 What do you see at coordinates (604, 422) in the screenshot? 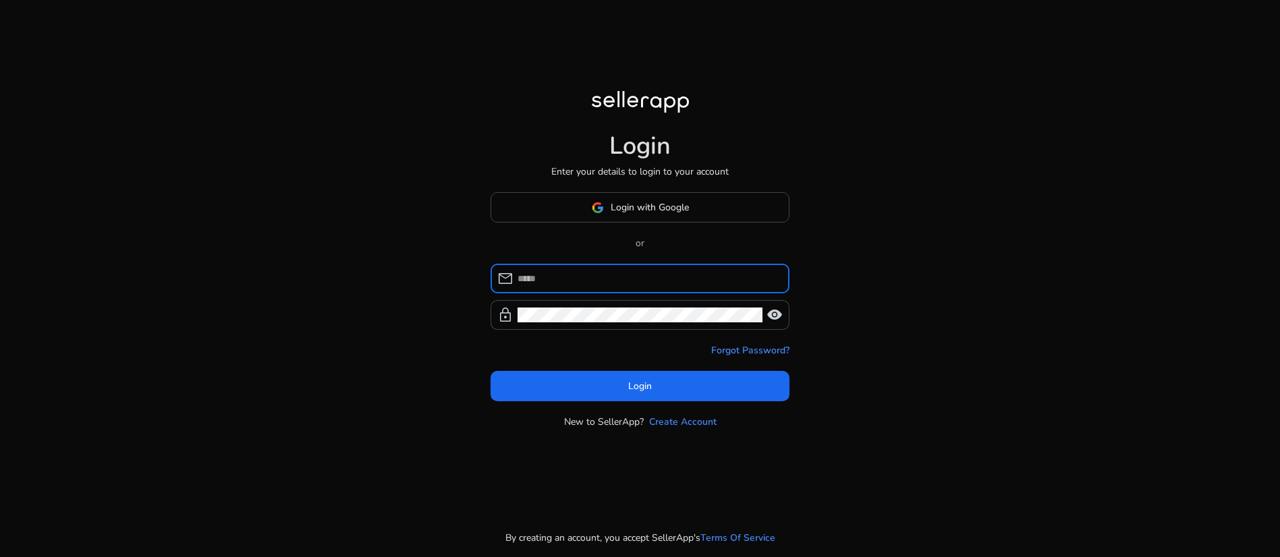
I see `p: New to SellerApp?` at bounding box center [604, 422].